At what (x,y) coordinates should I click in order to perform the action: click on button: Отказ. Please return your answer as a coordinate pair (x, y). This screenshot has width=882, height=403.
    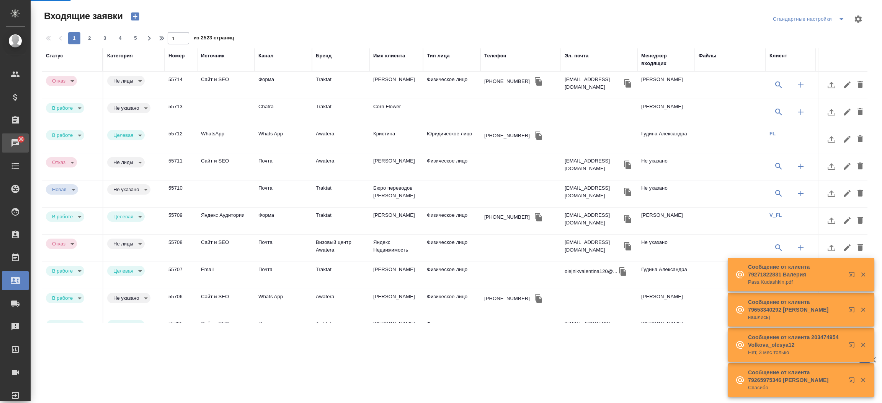
    Looking at the image, I should click on (59, 81).